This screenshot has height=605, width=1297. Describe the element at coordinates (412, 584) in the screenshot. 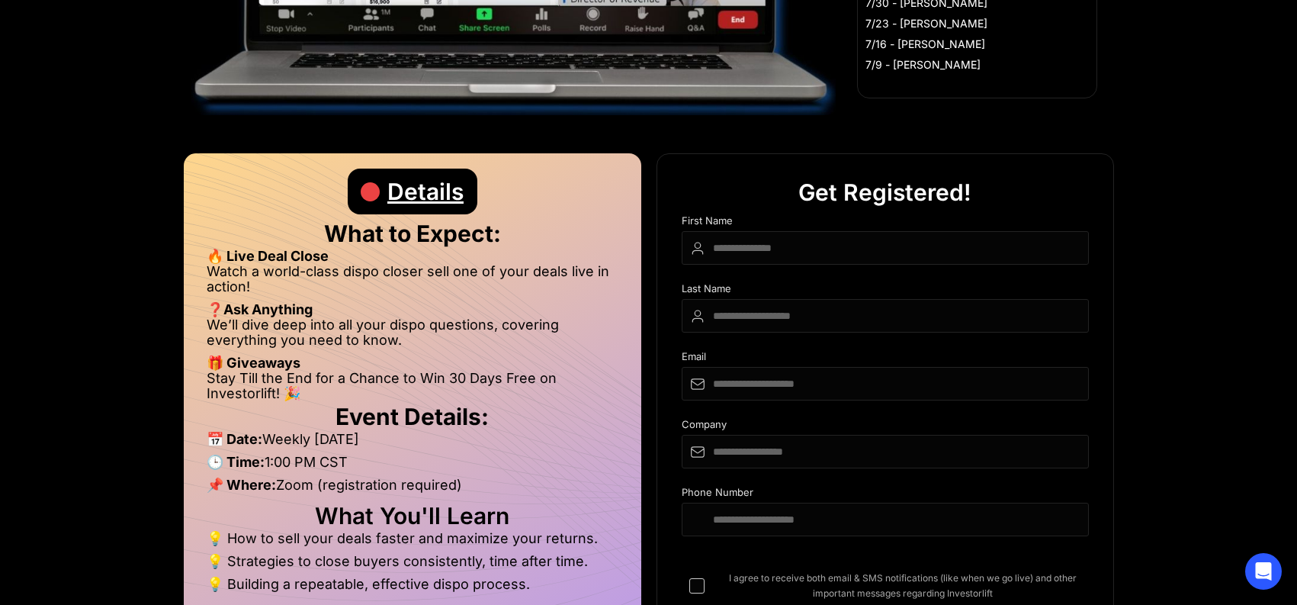

I see `li: 💡 Building a repeatable, effective dispo process.` at that location.